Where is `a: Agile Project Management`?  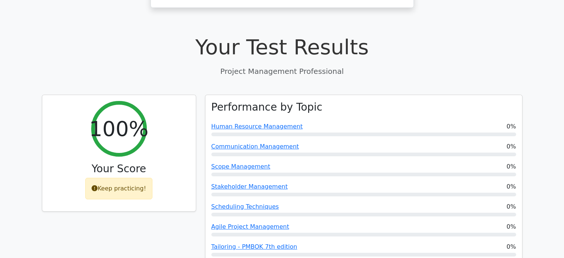 a: Agile Project Management is located at coordinates (250, 226).